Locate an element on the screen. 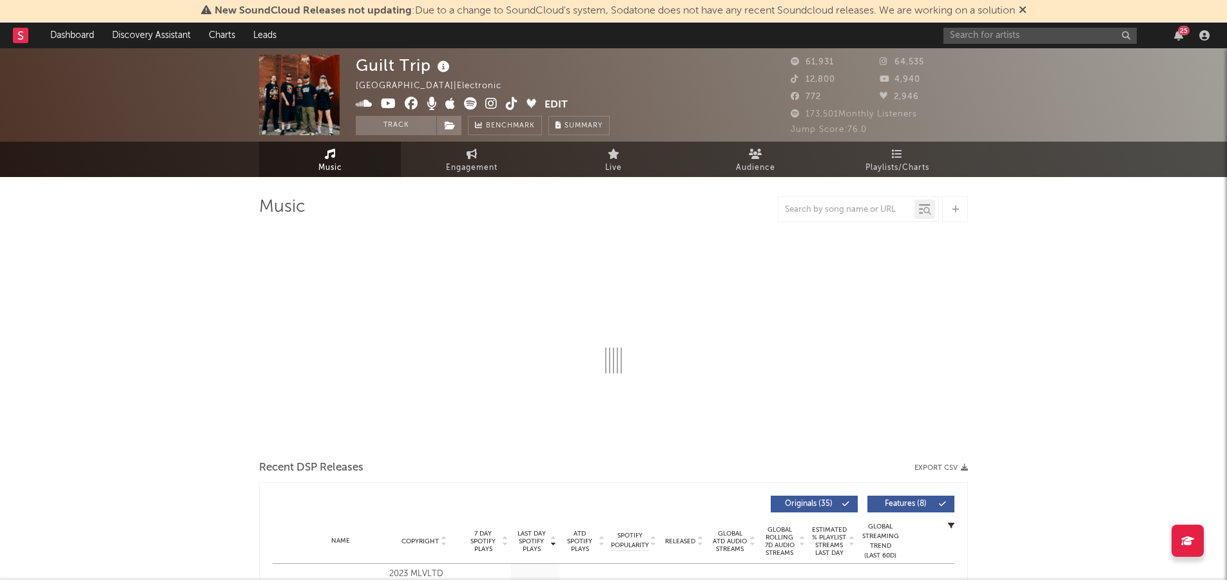  span: 7 Day Spotify Plays is located at coordinates (482, 542).